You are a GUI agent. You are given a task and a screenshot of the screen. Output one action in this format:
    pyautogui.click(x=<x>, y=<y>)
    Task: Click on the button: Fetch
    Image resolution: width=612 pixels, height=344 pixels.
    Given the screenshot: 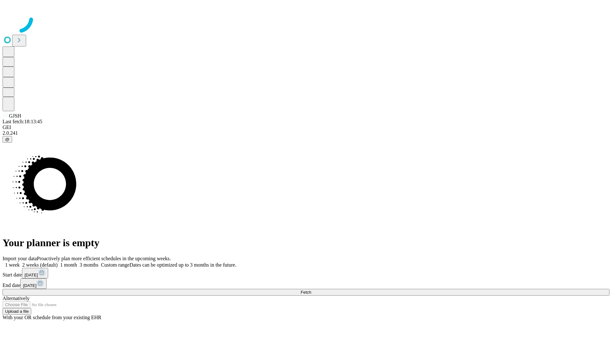 What is the action you would take?
    pyautogui.click(x=306, y=292)
    